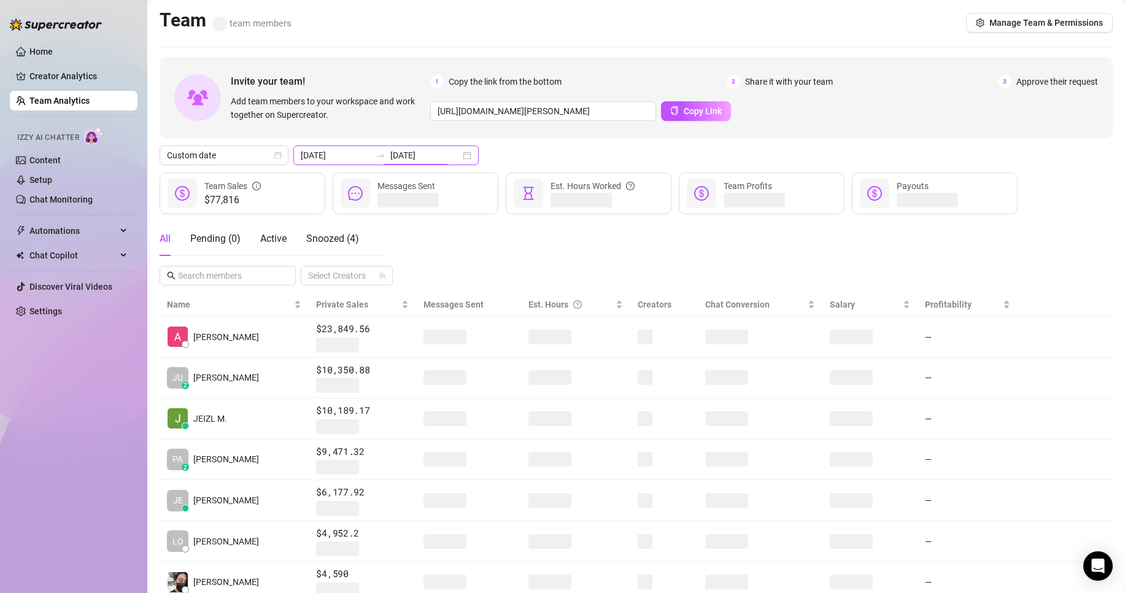 This screenshot has width=1125, height=593. What do you see at coordinates (60, 101) in the screenshot?
I see `a: Team Analytics` at bounding box center [60, 101].